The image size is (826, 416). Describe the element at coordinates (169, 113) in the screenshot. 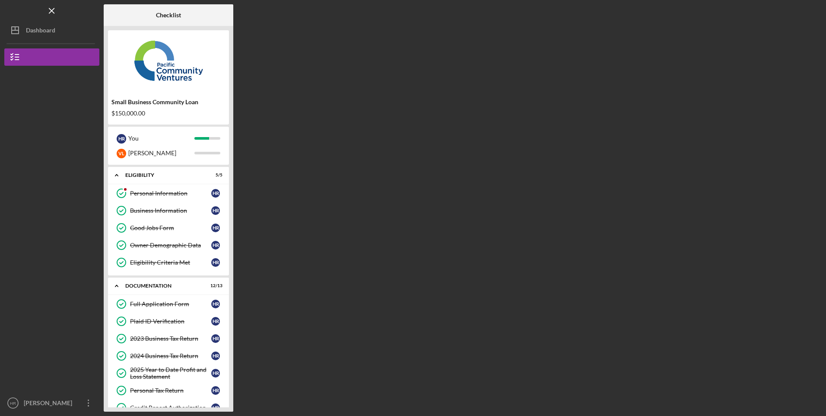

I see `div: $150,000.00` at that location.